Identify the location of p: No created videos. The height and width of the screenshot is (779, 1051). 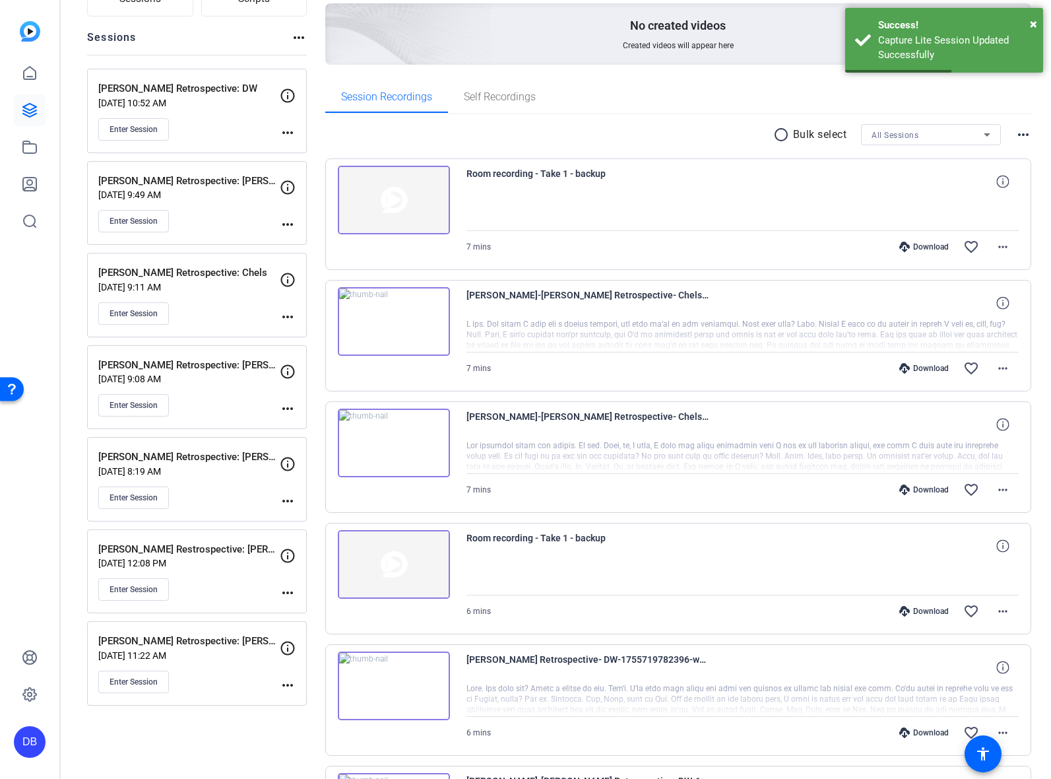
(678, 26).